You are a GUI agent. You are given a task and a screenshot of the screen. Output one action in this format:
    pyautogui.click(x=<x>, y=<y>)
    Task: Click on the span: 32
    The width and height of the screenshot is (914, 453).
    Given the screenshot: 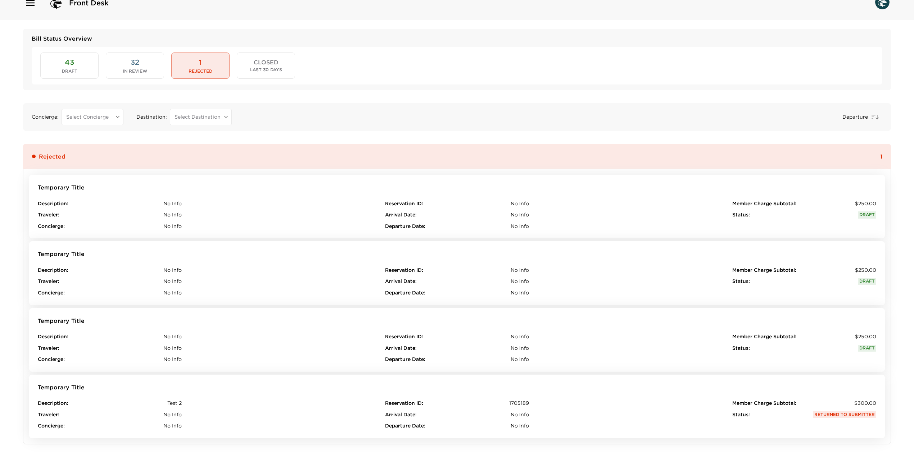 What is the action you would take?
    pyautogui.click(x=135, y=62)
    